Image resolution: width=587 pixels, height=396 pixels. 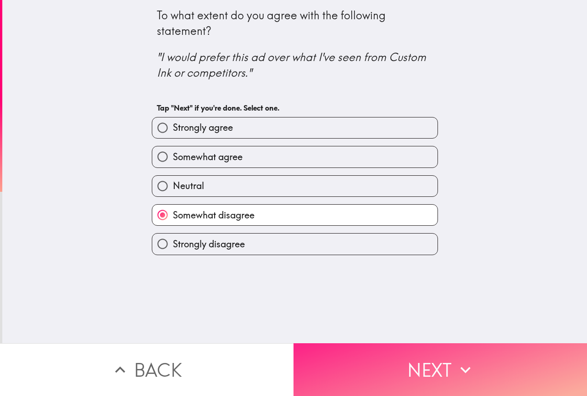 What do you see at coordinates (295, 127) in the screenshot?
I see `button: Strongly agree` at bounding box center [295, 127].